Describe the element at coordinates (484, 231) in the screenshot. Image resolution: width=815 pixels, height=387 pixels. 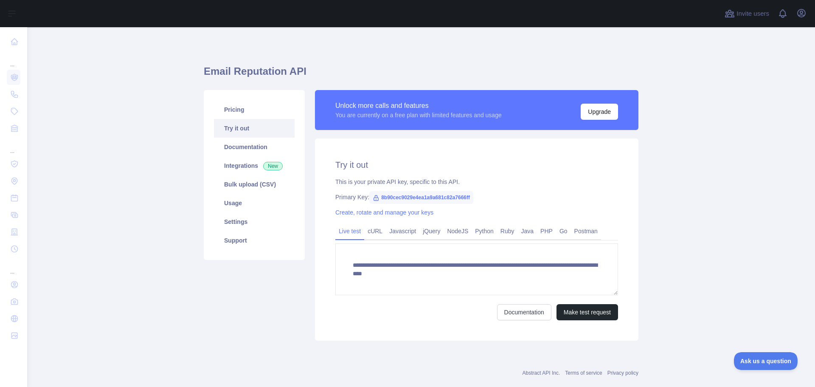
I see `a: Python` at that location.